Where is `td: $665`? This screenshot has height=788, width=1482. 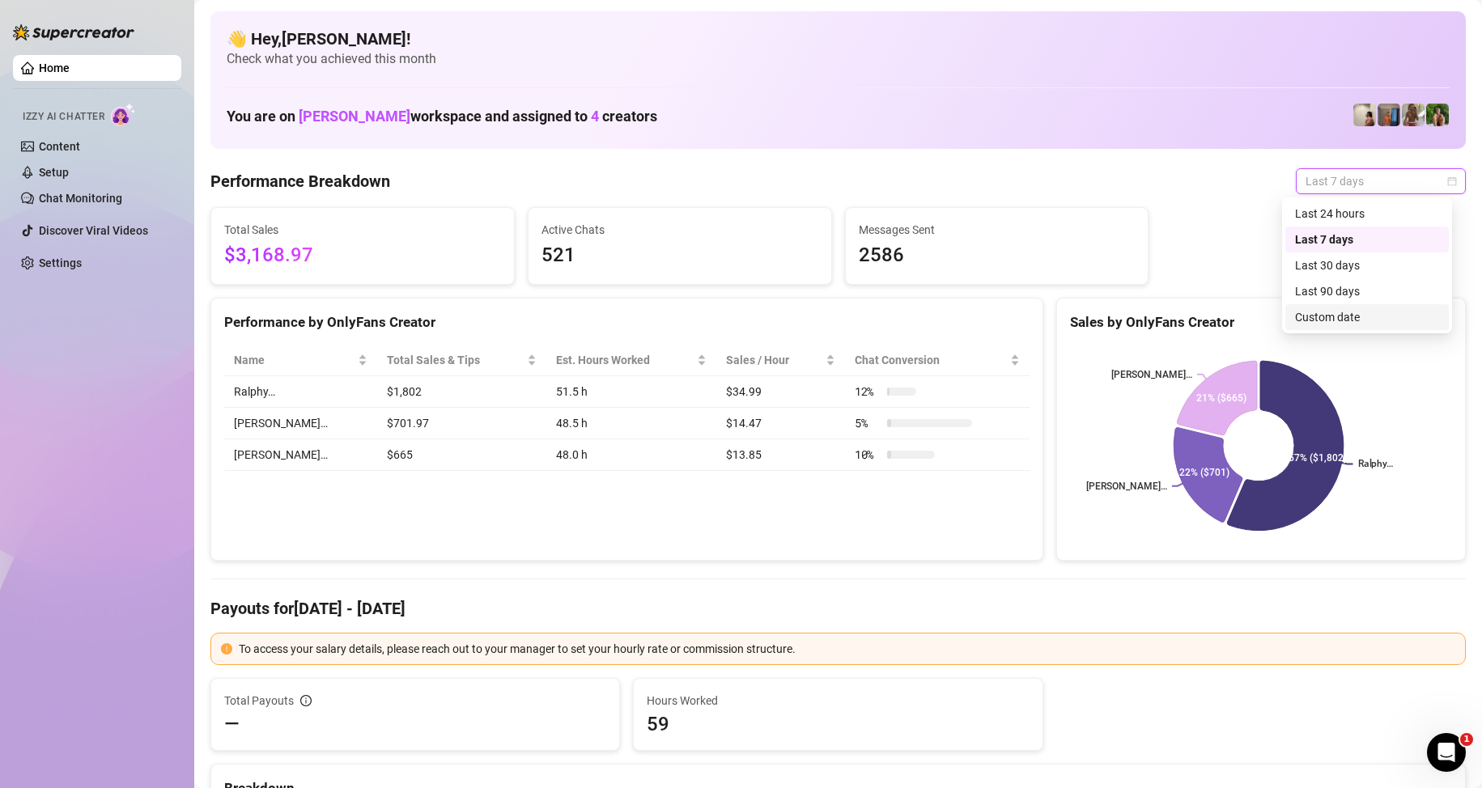
td: $665 is located at coordinates (461, 455).